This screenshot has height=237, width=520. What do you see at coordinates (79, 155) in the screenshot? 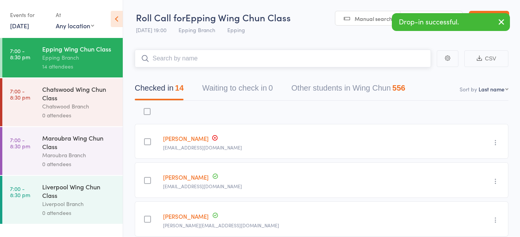
I see `div: Maroubra Branch` at bounding box center [79, 155].